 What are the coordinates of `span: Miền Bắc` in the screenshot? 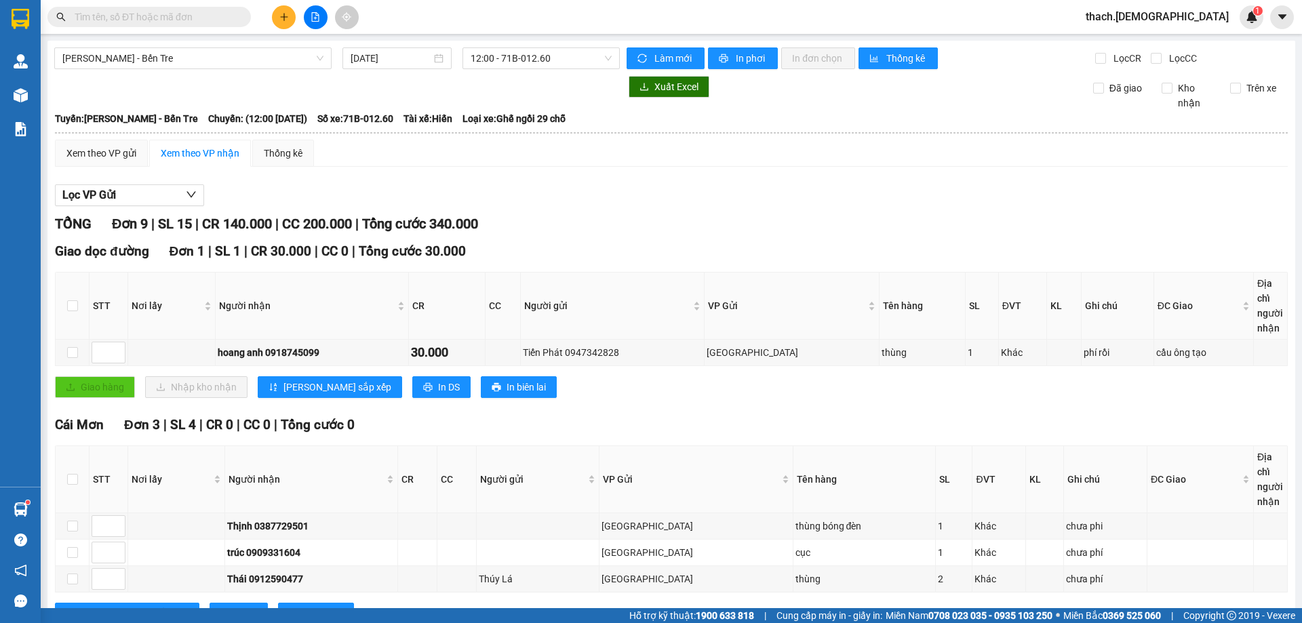 It's located at (1112, 616).